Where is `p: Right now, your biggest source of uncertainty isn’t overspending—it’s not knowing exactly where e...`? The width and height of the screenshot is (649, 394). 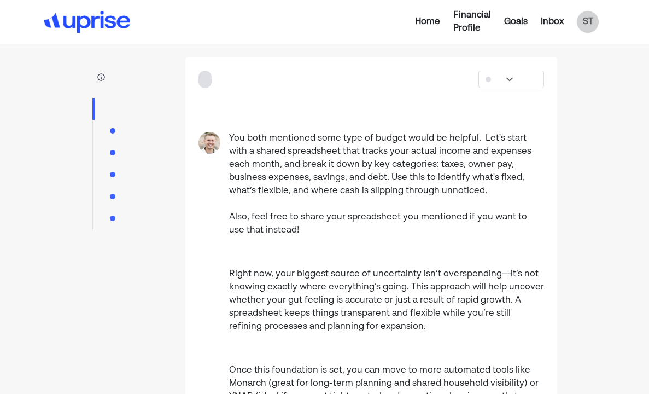
p: Right now, your biggest source of uncertainty isn’t overspending—it’s not knowing exactly where e... is located at coordinates (387, 300).